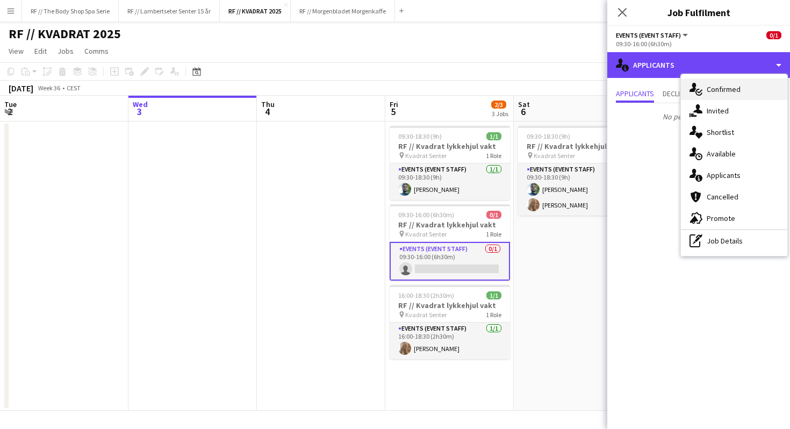  What do you see at coordinates (64, 34) in the screenshot?
I see `h1: RF // KVADRAT 2025` at bounding box center [64, 34].